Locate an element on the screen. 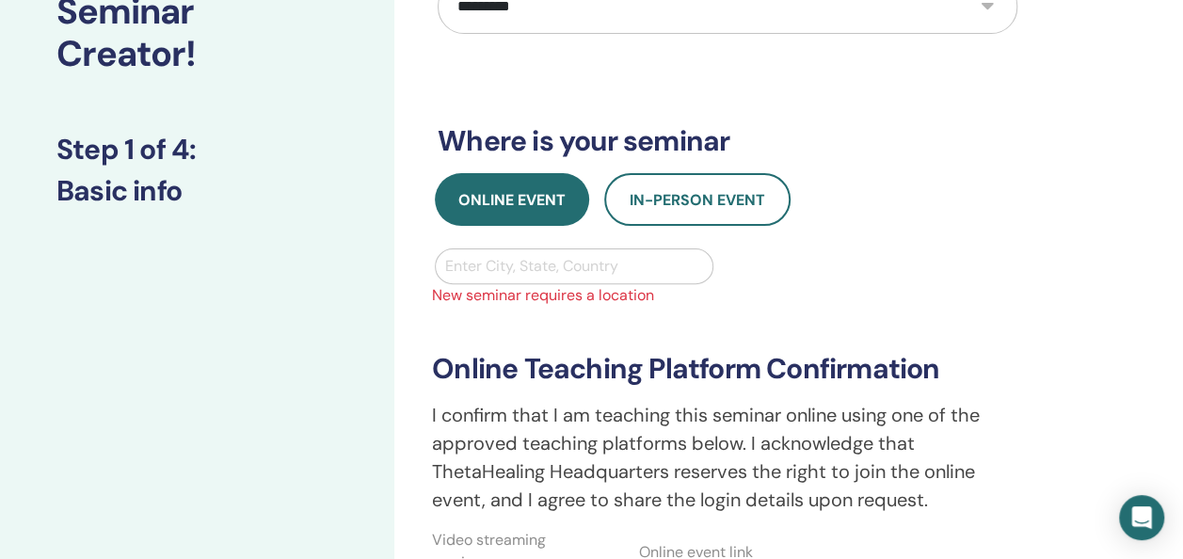 Image resolution: width=1183 pixels, height=559 pixels. span: New seminar requires a location is located at coordinates (728, 296).